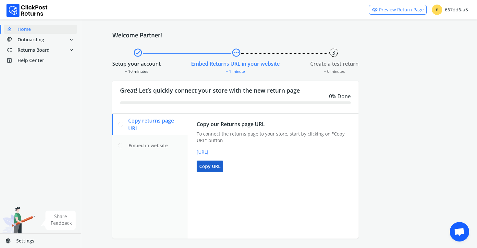 The image size is (477, 248). Describe the element at coordinates (33, 50) in the screenshot. I see `span: Returns Board` at that location.